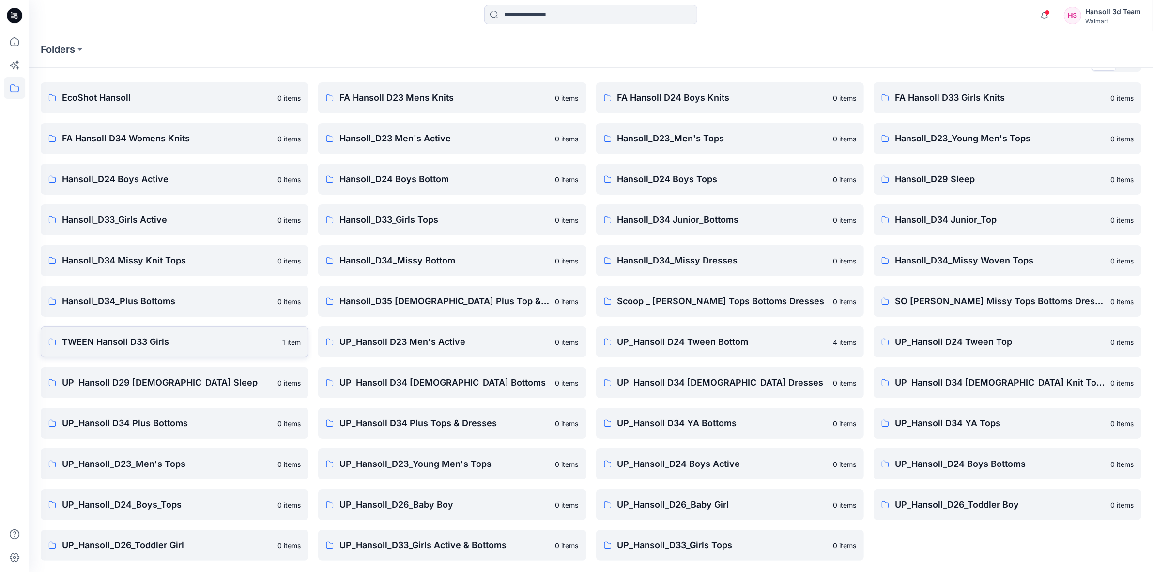  Describe the element at coordinates (174, 545) in the screenshot. I see `a: UP_Hansoll_D26_Toddler Girl0 items` at that location.